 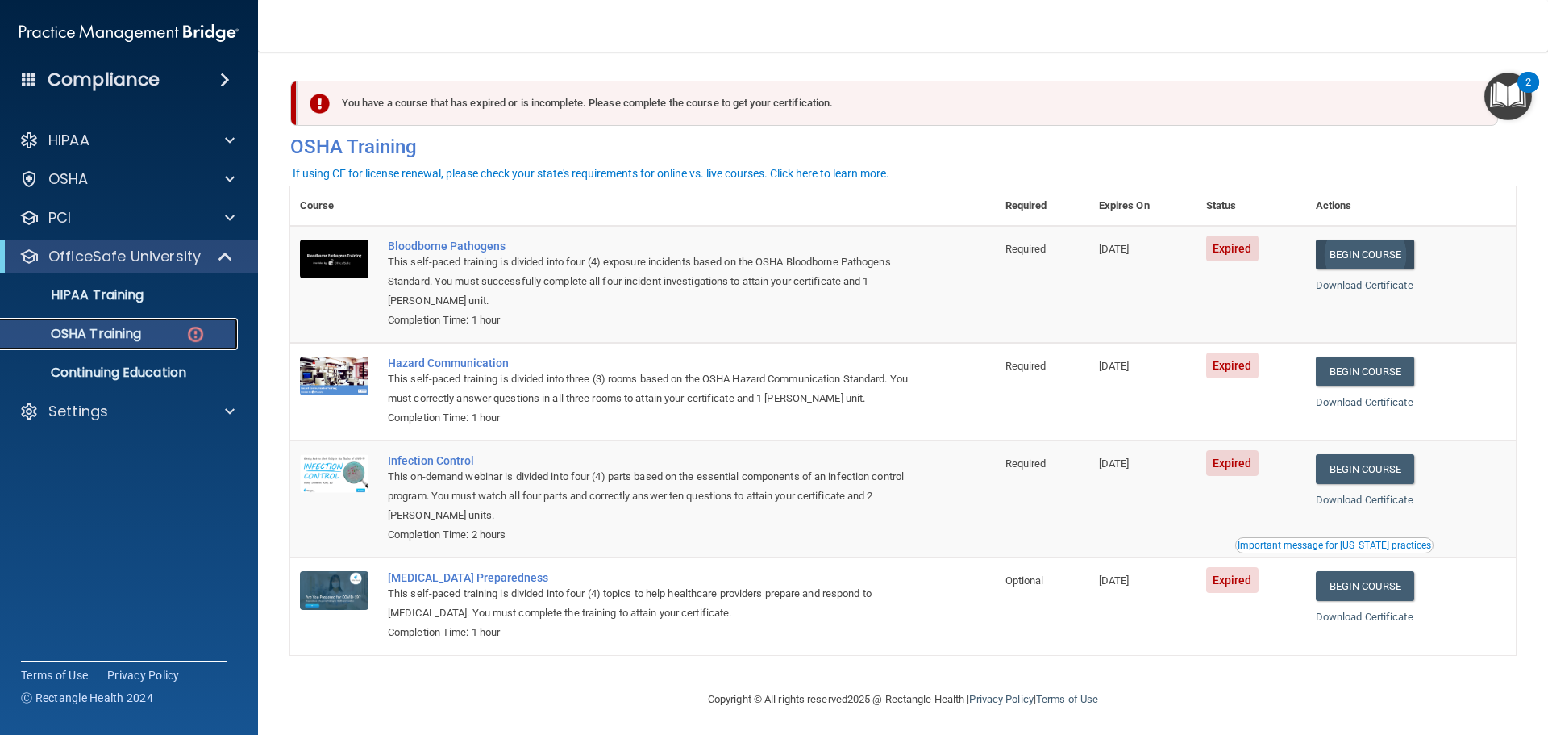 I want to click on a: Bloodborne Pathogens, so click(x=652, y=246).